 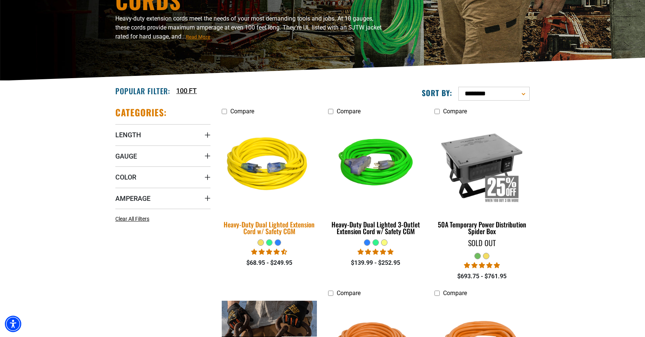 What do you see at coordinates (126, 156) in the screenshot?
I see `span: Gauge` at bounding box center [126, 156].